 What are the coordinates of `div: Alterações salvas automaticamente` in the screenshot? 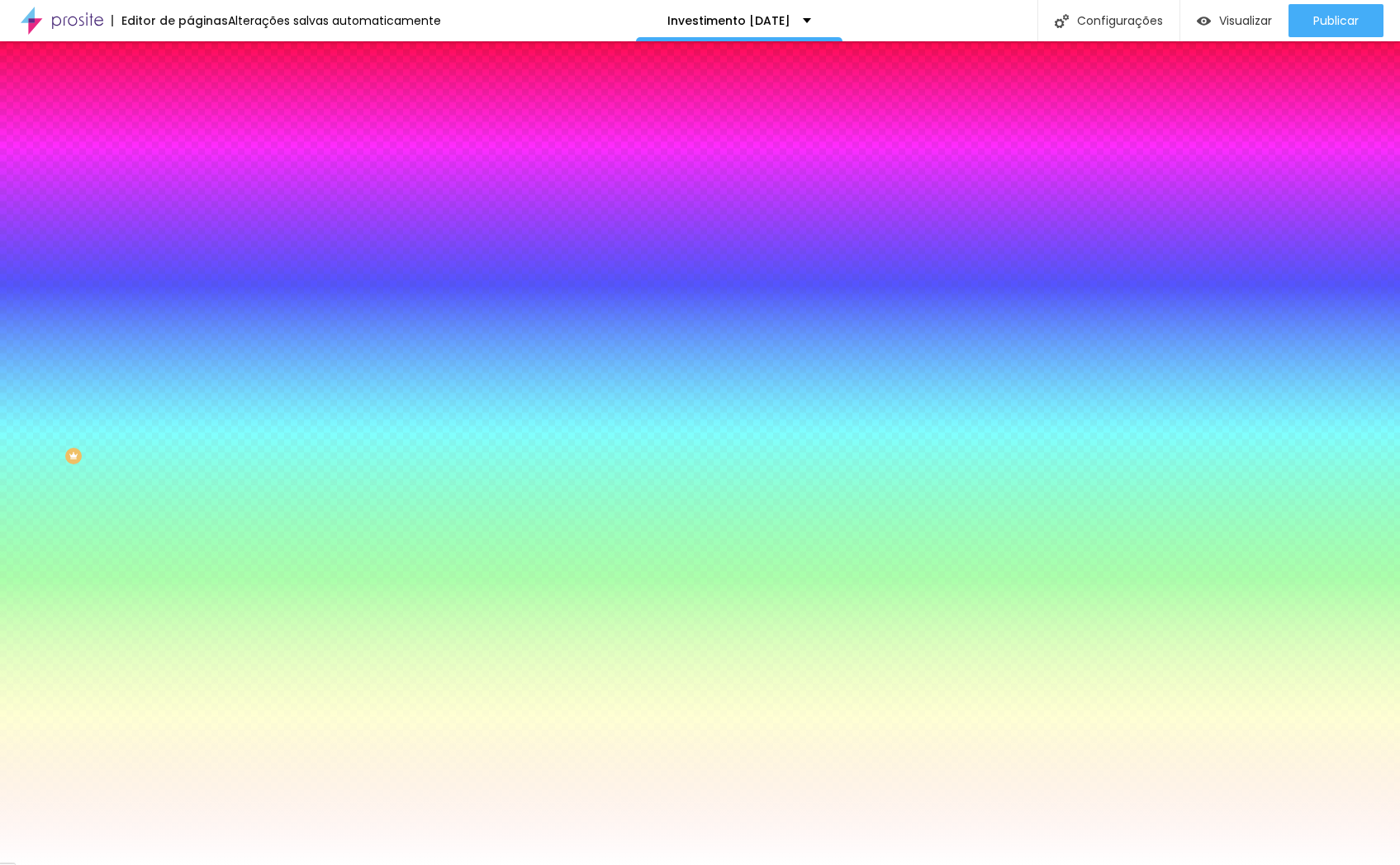 It's located at (335, 21).